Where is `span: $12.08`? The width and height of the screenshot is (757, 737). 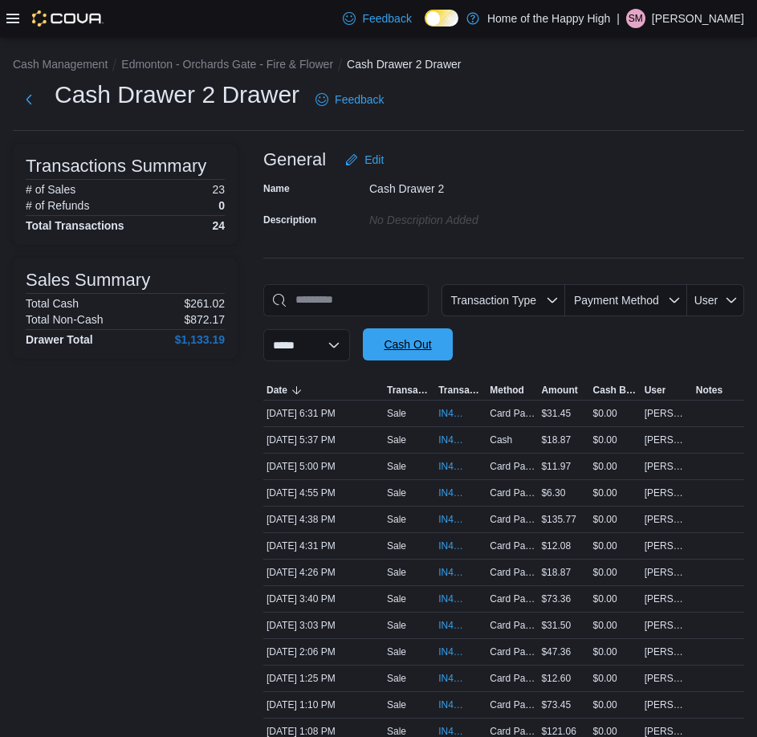
span: $12.08 is located at coordinates (555, 546).